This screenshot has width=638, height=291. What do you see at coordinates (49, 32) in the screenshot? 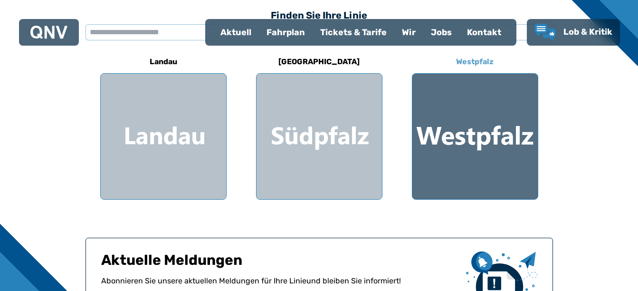
I see `img: QNV Logo` at bounding box center [49, 32].